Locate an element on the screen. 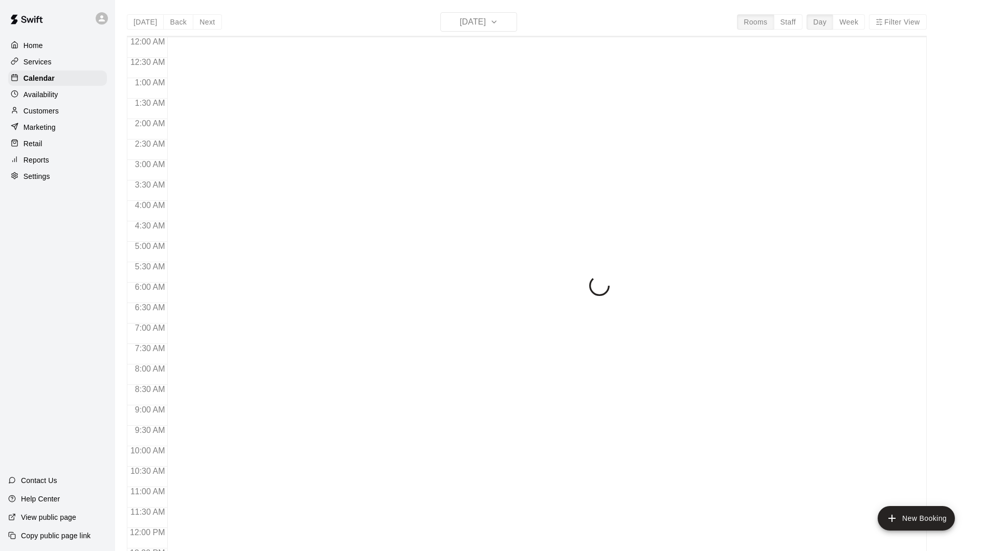 This screenshot has height=551, width=982. span: 4:00 AM is located at coordinates (150, 205).